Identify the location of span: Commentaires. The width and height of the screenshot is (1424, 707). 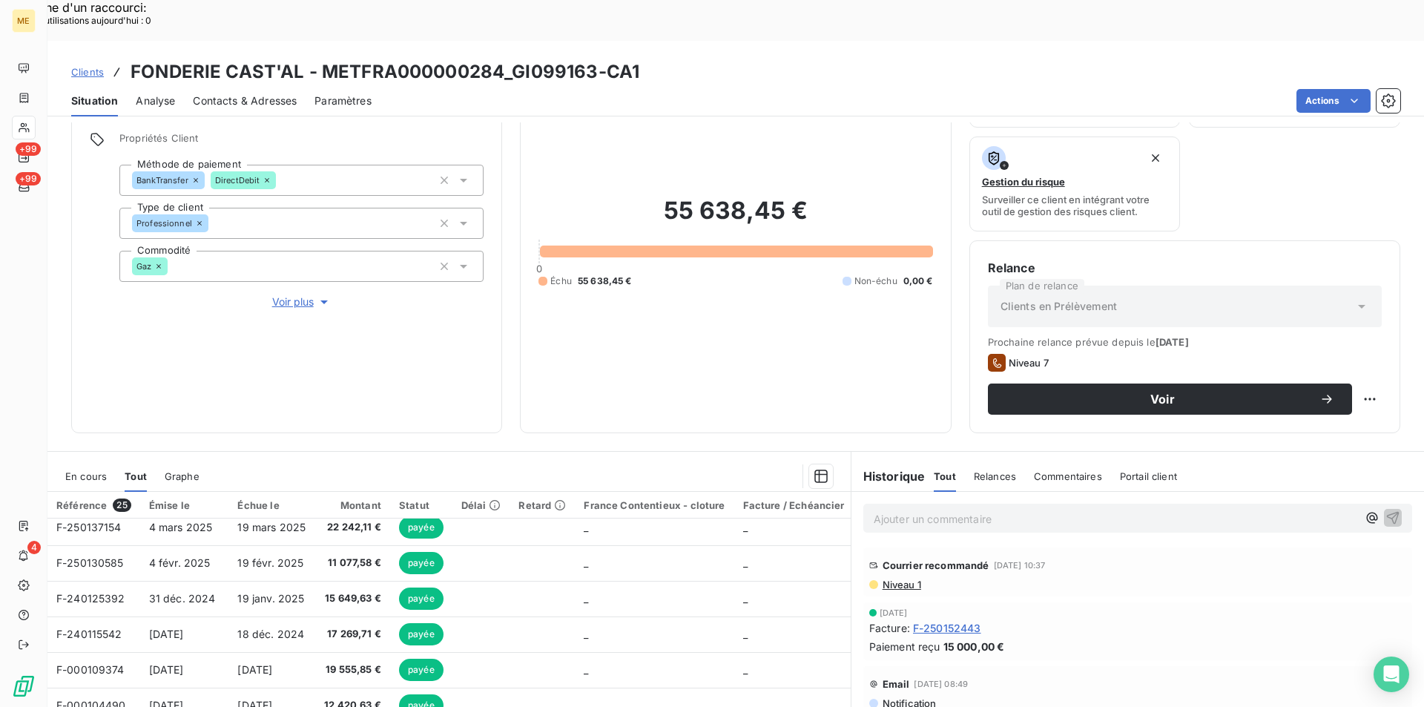
(1068, 476).